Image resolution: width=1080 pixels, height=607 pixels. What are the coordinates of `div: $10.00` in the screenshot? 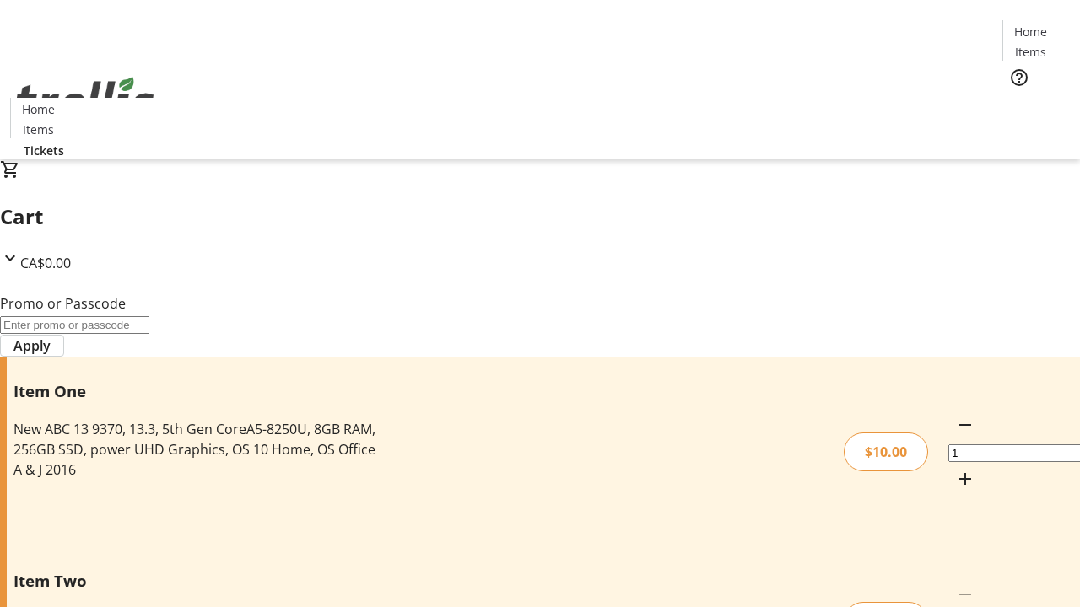 It's located at (886, 452).